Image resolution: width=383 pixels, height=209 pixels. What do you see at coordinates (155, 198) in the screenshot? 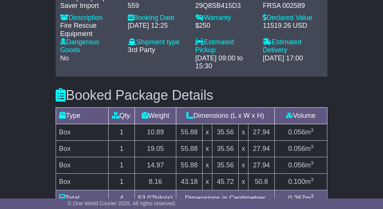
I see `td: kilo(s)` at bounding box center [155, 198].